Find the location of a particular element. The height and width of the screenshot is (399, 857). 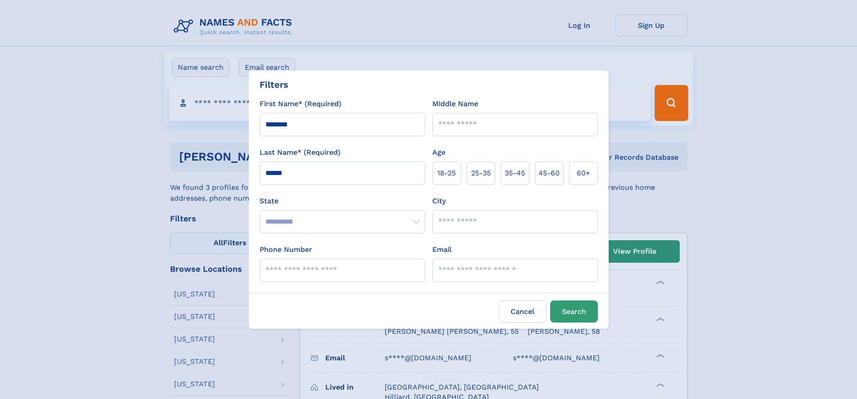

span: 45‑60 is located at coordinates (549, 173).